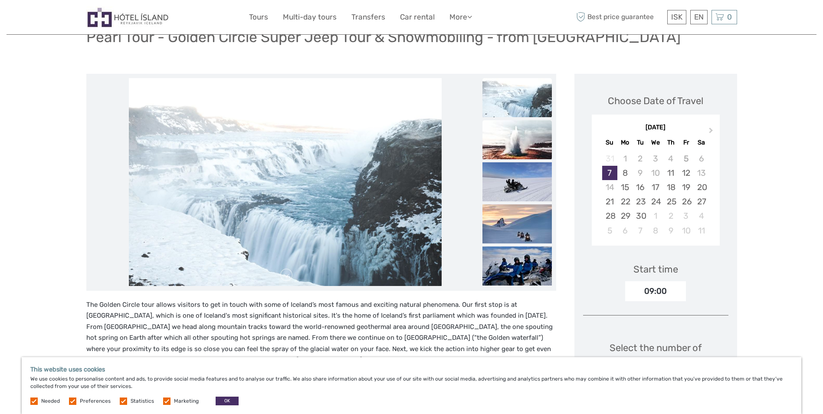  Describe the element at coordinates (186, 401) in the screenshot. I see `label: Marketing` at that location.